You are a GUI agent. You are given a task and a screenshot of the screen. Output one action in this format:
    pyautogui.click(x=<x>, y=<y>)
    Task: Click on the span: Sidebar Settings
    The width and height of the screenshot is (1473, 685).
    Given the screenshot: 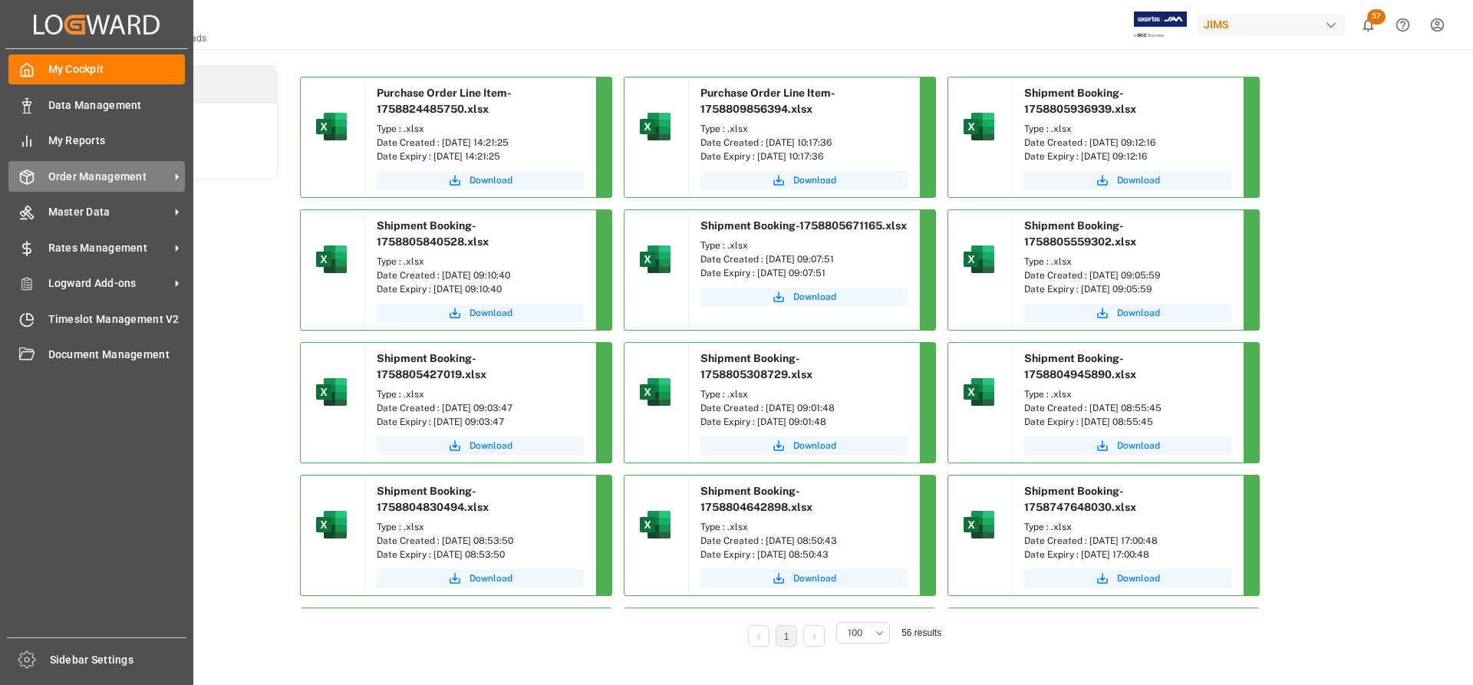 What is the action you would take?
    pyautogui.click(x=118, y=660)
    